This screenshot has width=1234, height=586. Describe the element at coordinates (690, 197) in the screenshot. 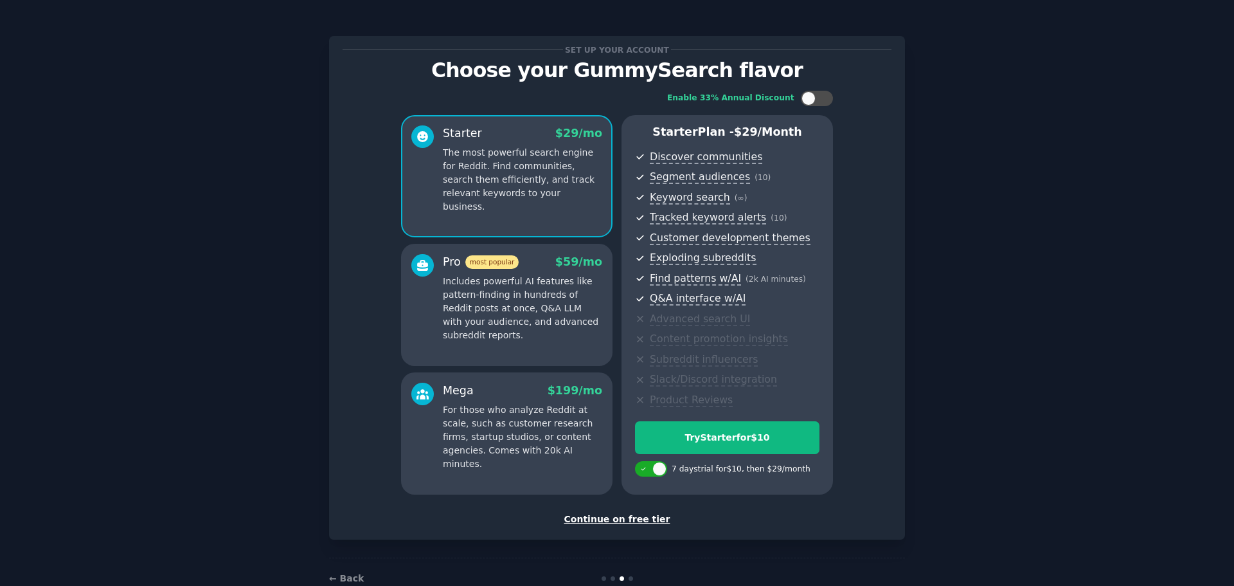

I see `span: Keyword search` at that location.